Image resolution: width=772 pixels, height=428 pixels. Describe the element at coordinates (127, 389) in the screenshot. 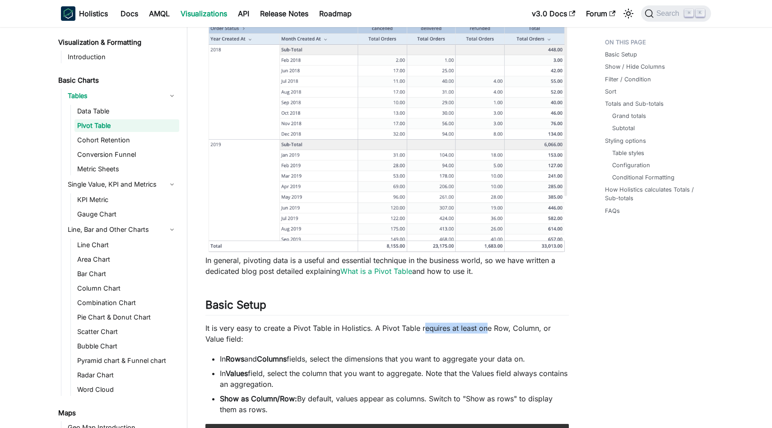

I see `a: Word Cloud` at that location.